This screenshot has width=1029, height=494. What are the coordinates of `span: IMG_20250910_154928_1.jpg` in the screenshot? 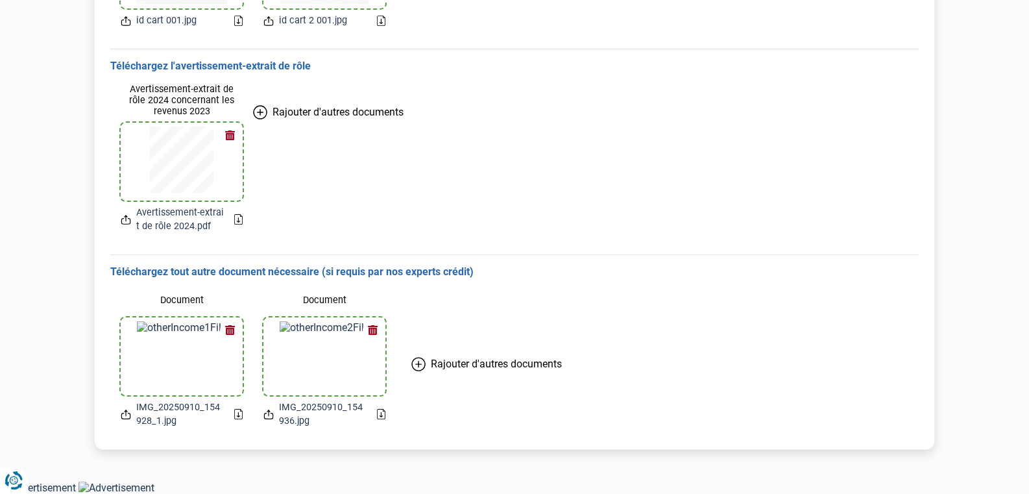 It's located at (180, 414).